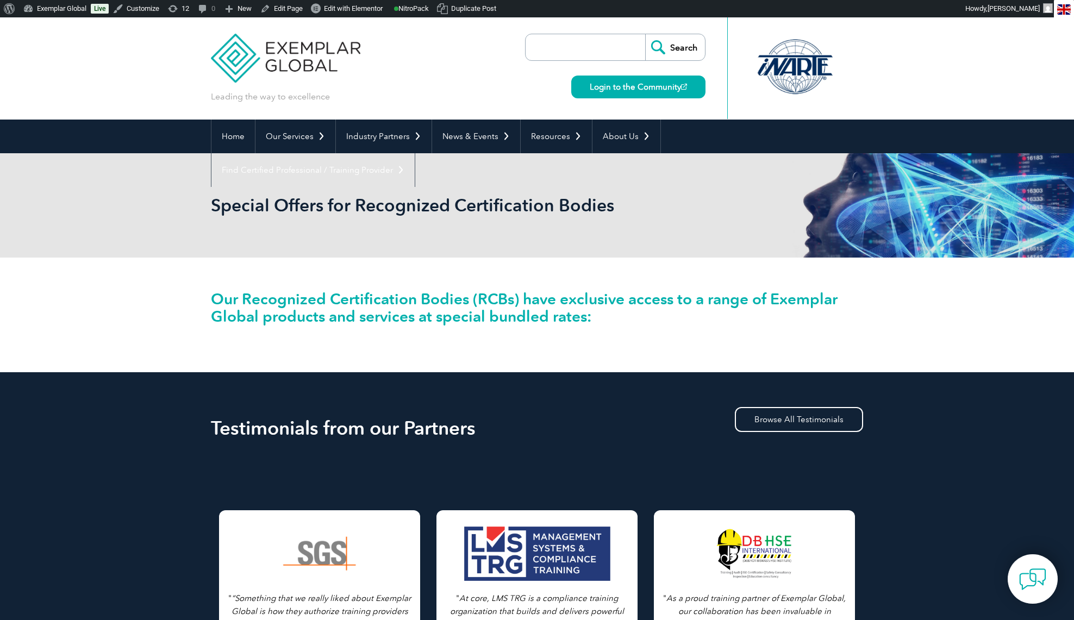  I want to click on a: About Us, so click(626, 136).